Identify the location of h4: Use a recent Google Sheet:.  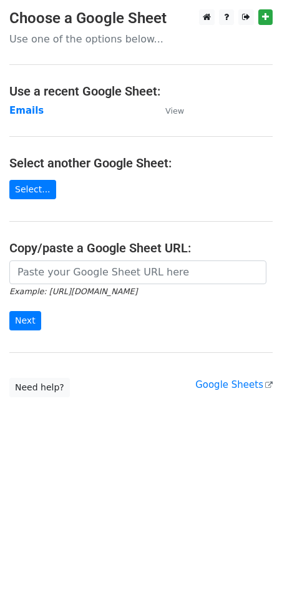
(141, 91).